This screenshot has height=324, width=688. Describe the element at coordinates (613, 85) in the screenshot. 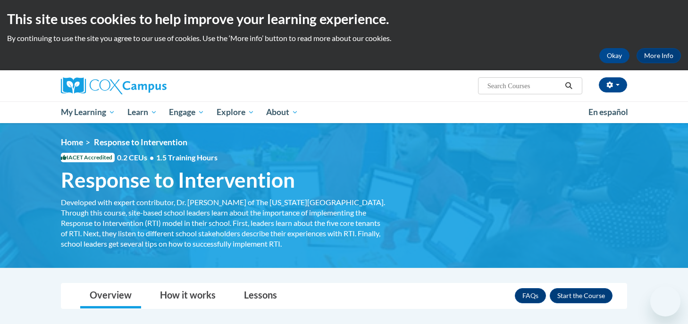

I see `button: Account Settings` at that location.